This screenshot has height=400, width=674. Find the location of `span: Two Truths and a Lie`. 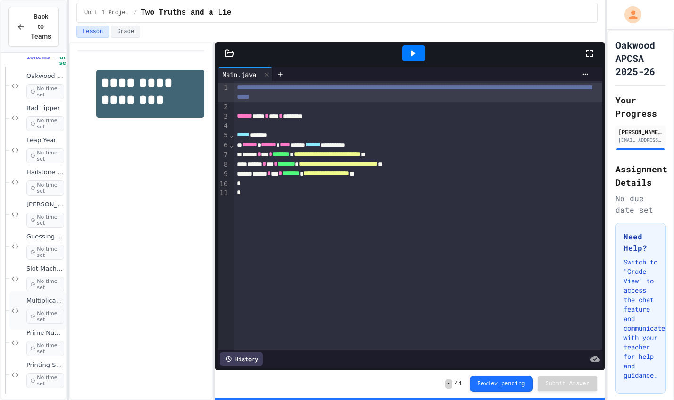

span: Two Truths and a Lie is located at coordinates (186, 13).